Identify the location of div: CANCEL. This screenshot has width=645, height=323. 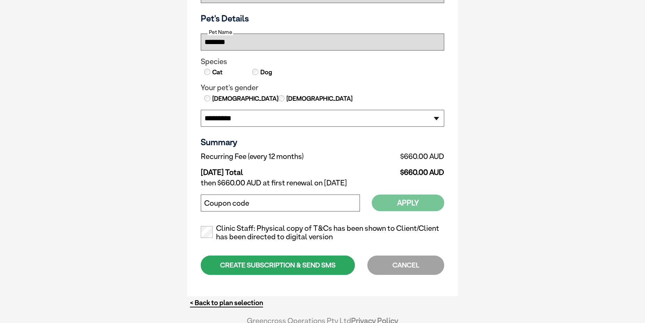
(406, 265).